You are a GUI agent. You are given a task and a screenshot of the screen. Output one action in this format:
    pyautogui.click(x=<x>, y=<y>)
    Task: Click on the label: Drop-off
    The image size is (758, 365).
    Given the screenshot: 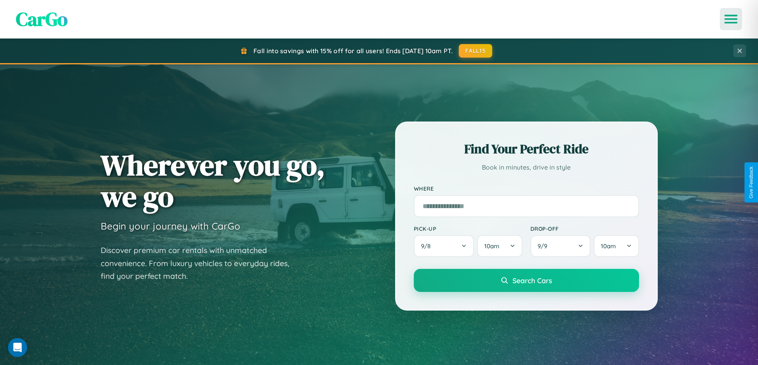 What is the action you would take?
    pyautogui.click(x=584, y=229)
    